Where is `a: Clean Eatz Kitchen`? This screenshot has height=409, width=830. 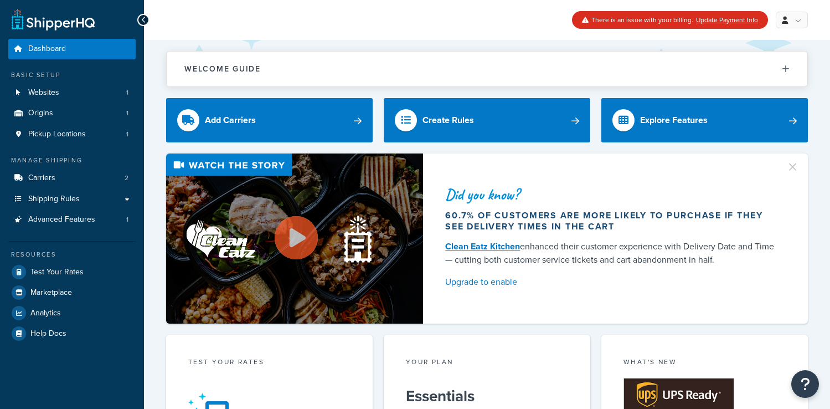 a: Clean Eatz Kitchen is located at coordinates (482, 246).